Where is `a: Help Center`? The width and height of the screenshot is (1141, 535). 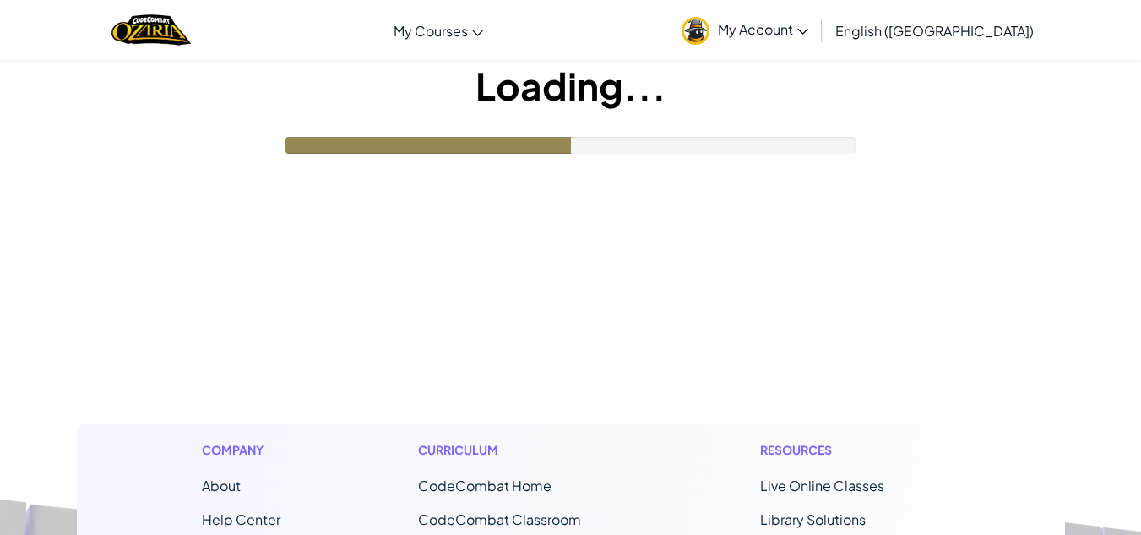 a: Help Center is located at coordinates (241, 519).